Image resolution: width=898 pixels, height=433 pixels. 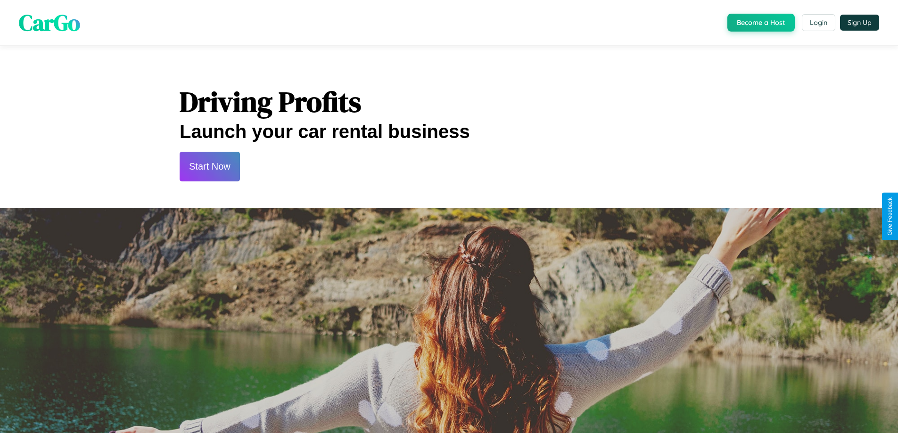 What do you see at coordinates (859, 23) in the screenshot?
I see `button: Sign Up` at bounding box center [859, 23].